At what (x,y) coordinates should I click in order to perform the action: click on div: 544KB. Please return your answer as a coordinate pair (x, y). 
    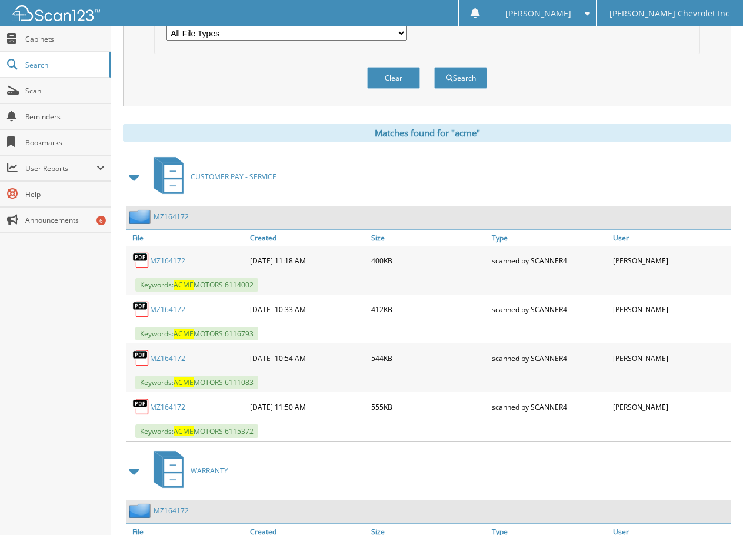
    Looking at the image, I should click on (428, 358).